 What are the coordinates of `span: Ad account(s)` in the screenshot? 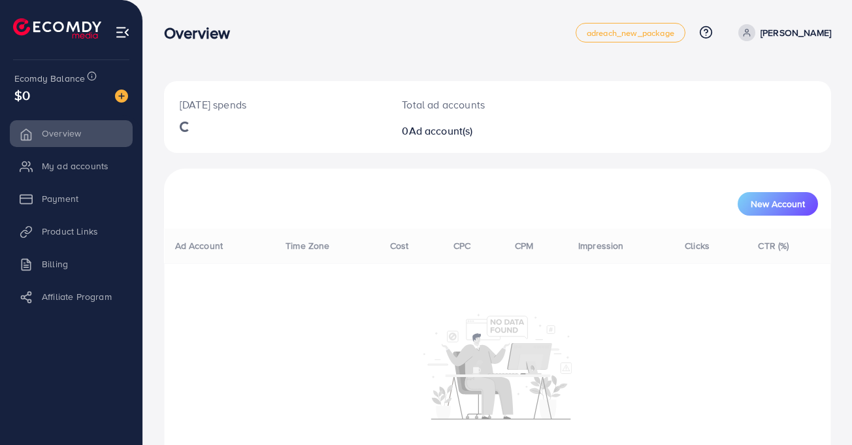 It's located at (441, 131).